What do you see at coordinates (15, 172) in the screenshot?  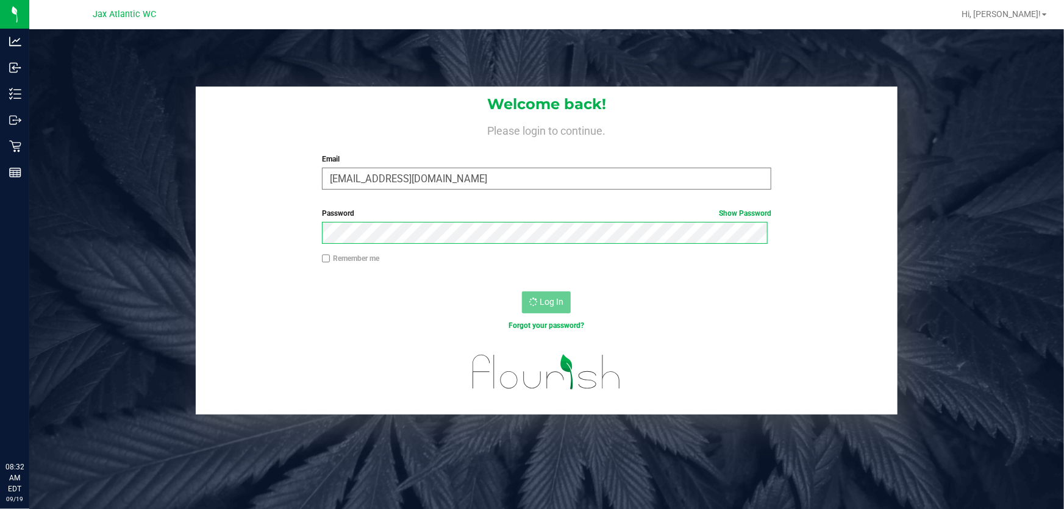 I see `inline-svg: Reports` at bounding box center [15, 172].